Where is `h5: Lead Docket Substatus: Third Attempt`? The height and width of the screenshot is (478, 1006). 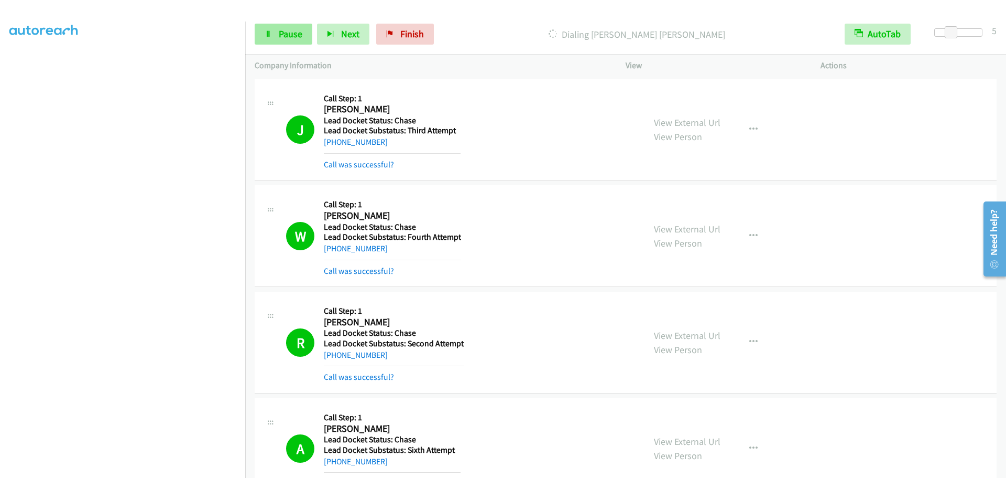
h5: Lead Docket Substatus: Third Attempt is located at coordinates (392, 131).